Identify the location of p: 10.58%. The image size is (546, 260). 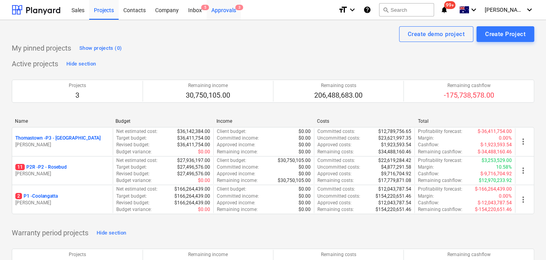
(504, 167).